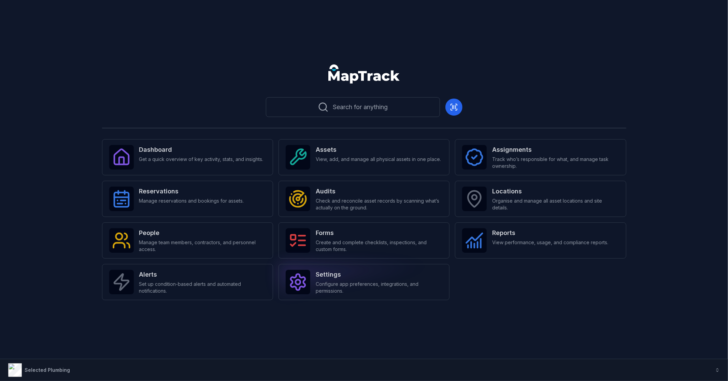 The width and height of the screenshot is (728, 381). What do you see at coordinates (360, 107) in the screenshot?
I see `span: Search for anything` at bounding box center [360, 107].